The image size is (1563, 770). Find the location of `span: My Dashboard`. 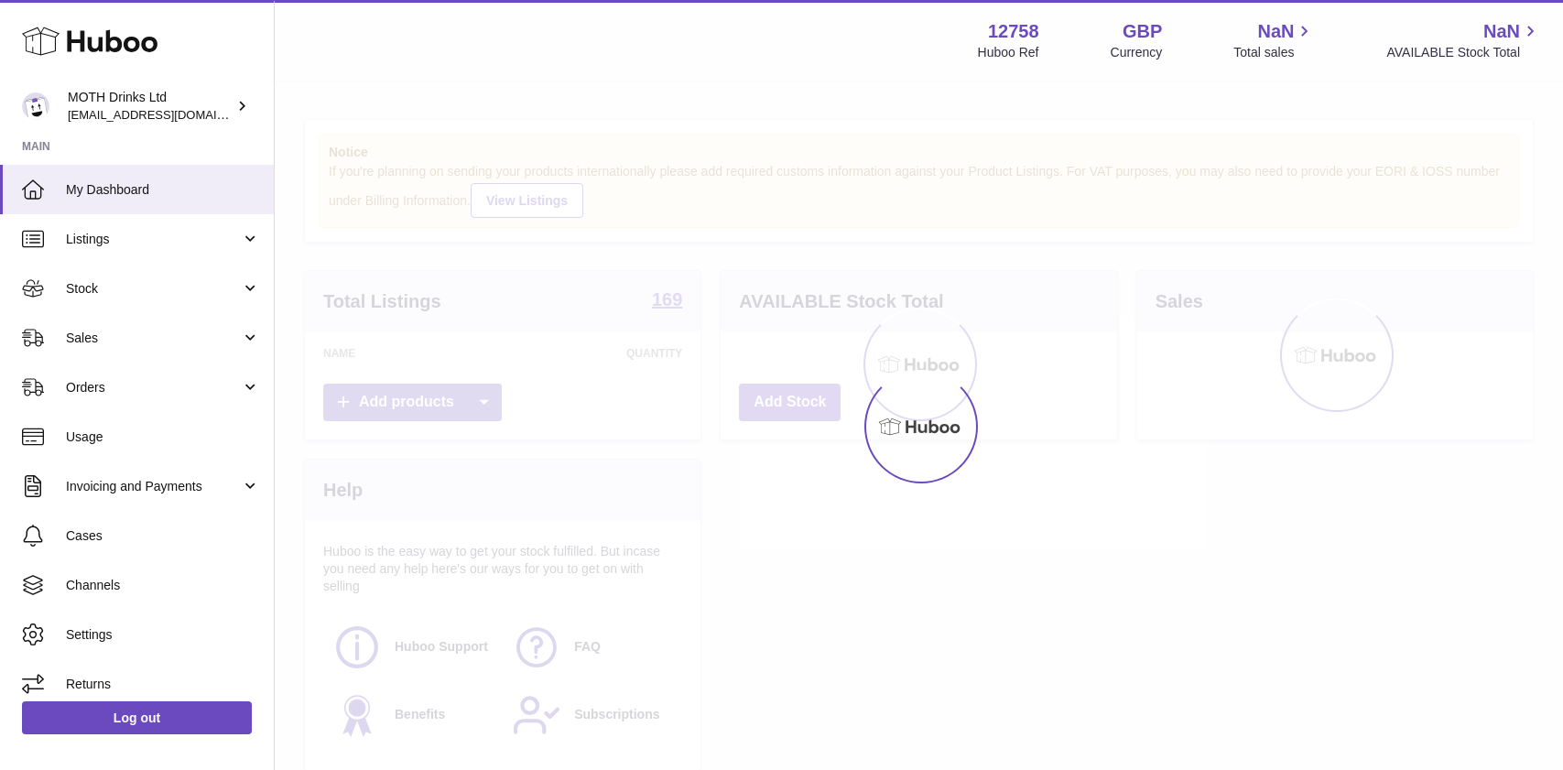

span: My Dashboard is located at coordinates (163, 190).